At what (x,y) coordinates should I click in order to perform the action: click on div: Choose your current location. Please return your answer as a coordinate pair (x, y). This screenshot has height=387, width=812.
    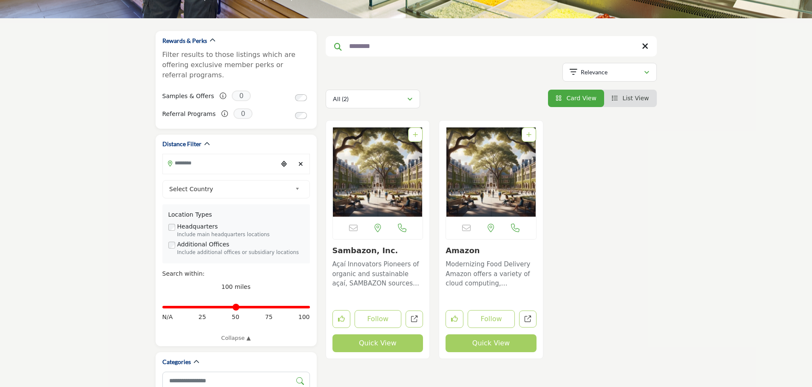
    Looking at the image, I should click on (284, 164).